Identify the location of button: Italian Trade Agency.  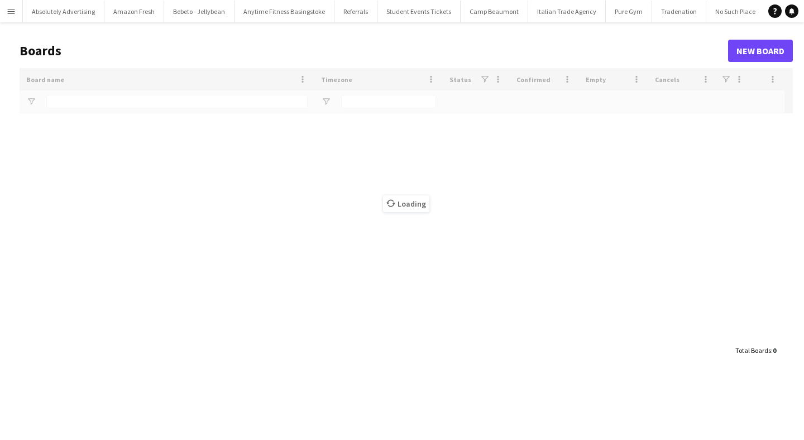
(567, 11).